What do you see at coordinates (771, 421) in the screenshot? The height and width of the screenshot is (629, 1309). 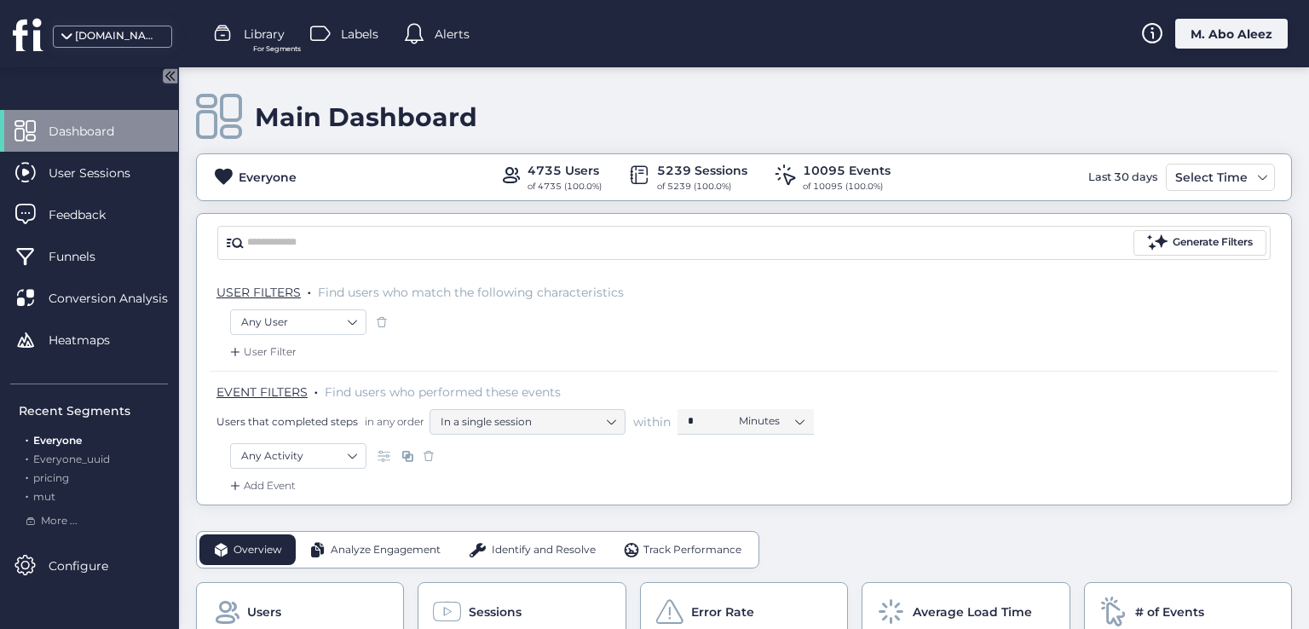 I see `nz-select-item: Minutes` at bounding box center [771, 421].